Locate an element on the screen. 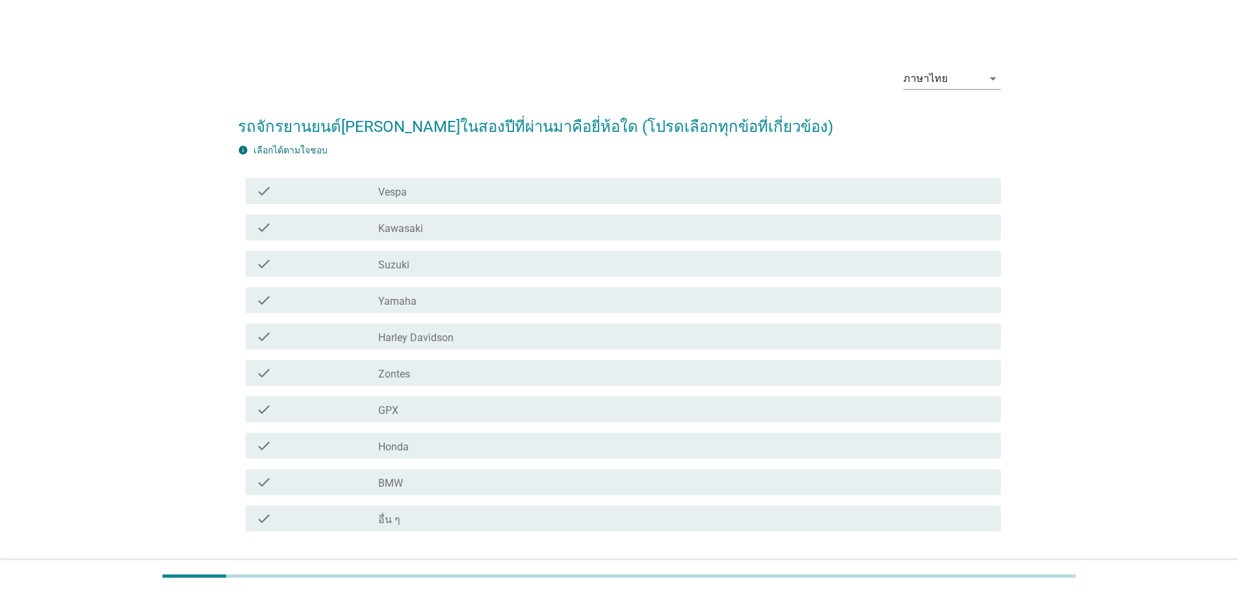 The image size is (1238, 592). label: Yamaha is located at coordinates (397, 301).